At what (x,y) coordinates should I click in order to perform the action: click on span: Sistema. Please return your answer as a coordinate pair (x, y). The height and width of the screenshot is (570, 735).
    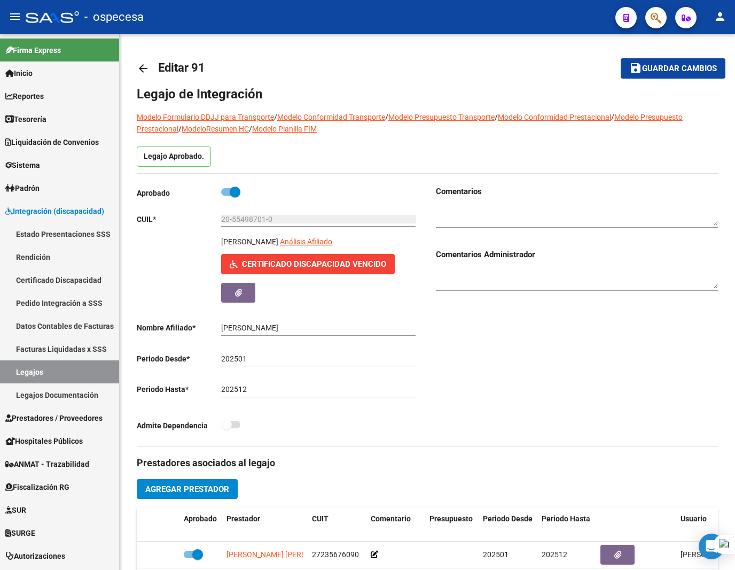
    Looking at the image, I should click on (22, 165).